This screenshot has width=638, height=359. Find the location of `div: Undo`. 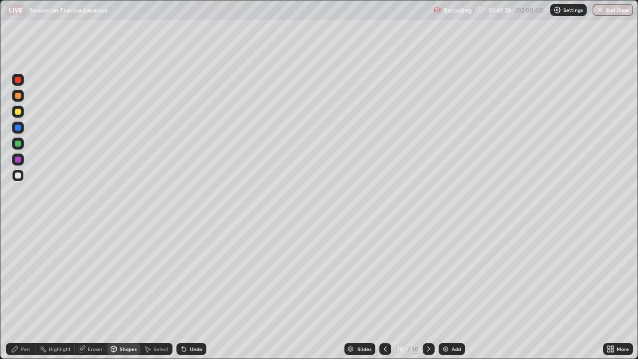

div: Undo is located at coordinates (196, 349).